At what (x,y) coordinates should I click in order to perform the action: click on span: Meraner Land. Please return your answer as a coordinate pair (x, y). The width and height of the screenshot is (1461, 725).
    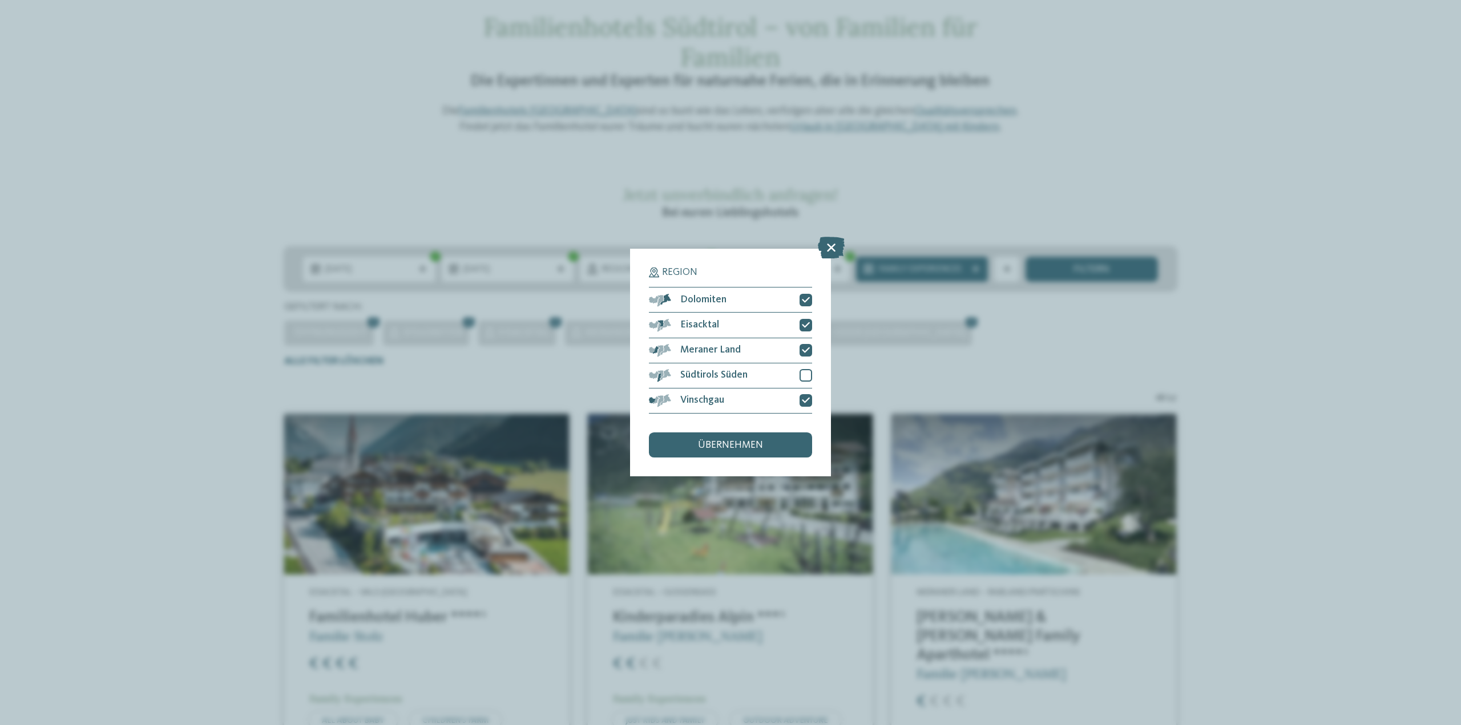
    Looking at the image, I should click on (710, 350).